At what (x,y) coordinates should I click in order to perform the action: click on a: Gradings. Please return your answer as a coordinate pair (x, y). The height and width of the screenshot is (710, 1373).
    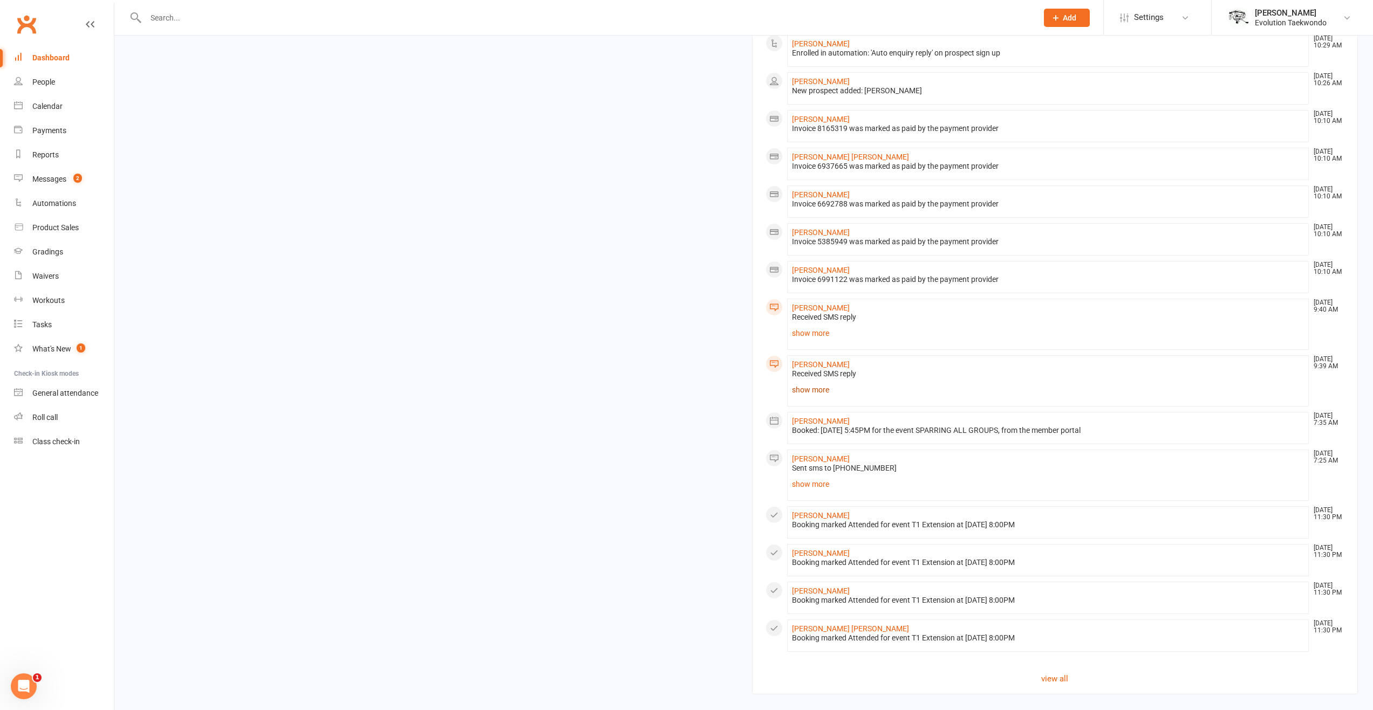
    Looking at the image, I should click on (64, 252).